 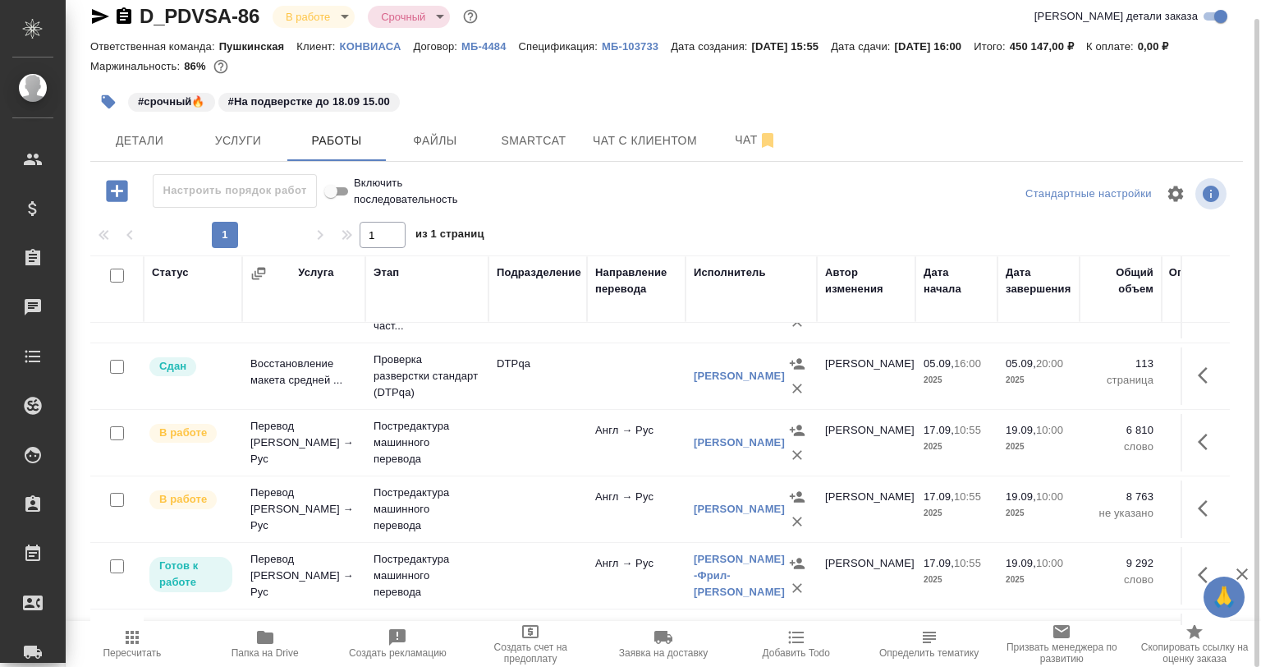 What do you see at coordinates (108, 102) in the screenshot?
I see `button: Добавить тэг` at bounding box center [108, 102].